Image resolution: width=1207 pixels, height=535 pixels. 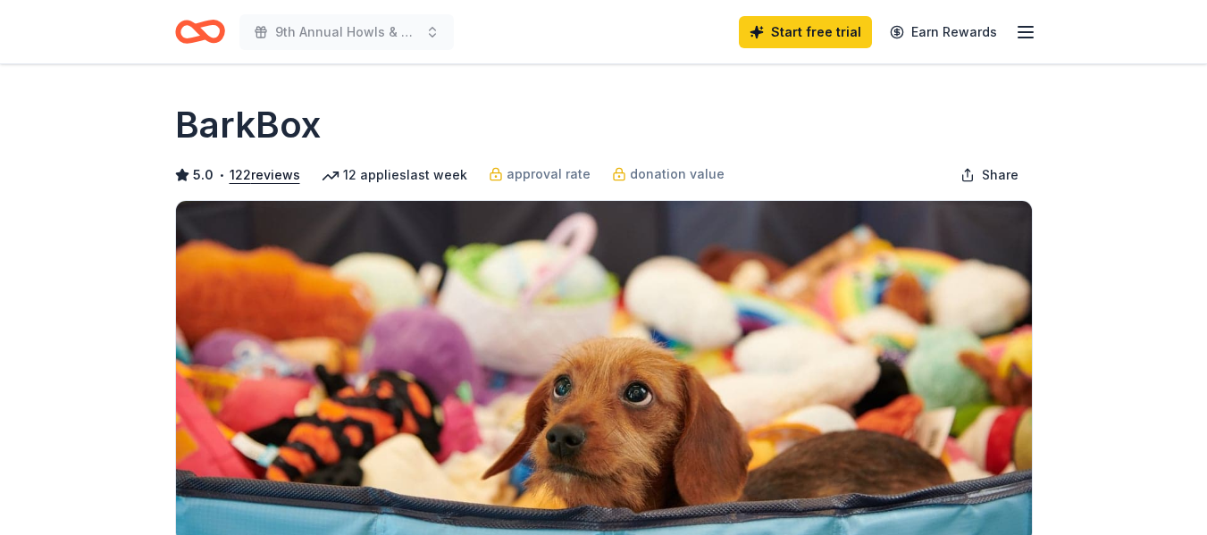 What do you see at coordinates (677, 174) in the screenshot?
I see `span: donation value` at bounding box center [677, 174].